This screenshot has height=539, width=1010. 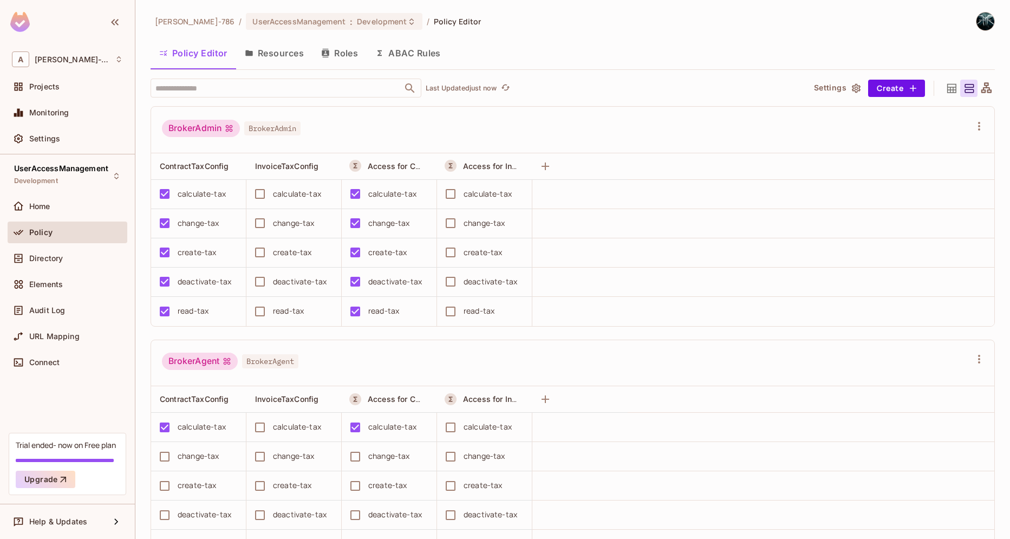 What do you see at coordinates (41, 232) in the screenshot?
I see `span: Policy` at bounding box center [41, 232].